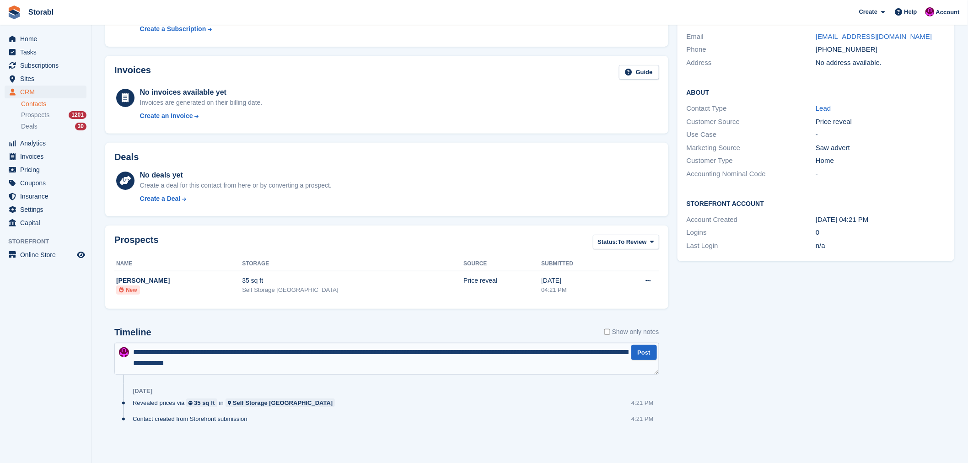 This screenshot has height=463, width=968. Describe the element at coordinates (178, 264) in the screenshot. I see `th: Name` at that location.